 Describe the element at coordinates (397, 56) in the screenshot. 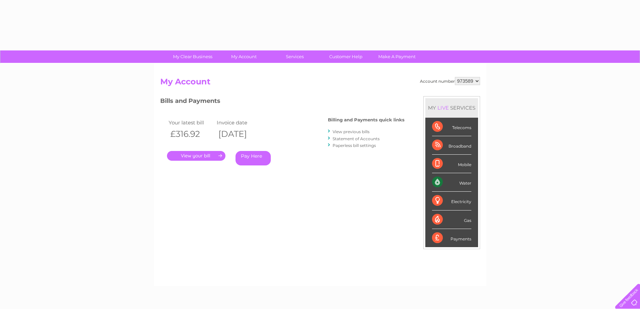

I see `a: Make A Payment` at that location.